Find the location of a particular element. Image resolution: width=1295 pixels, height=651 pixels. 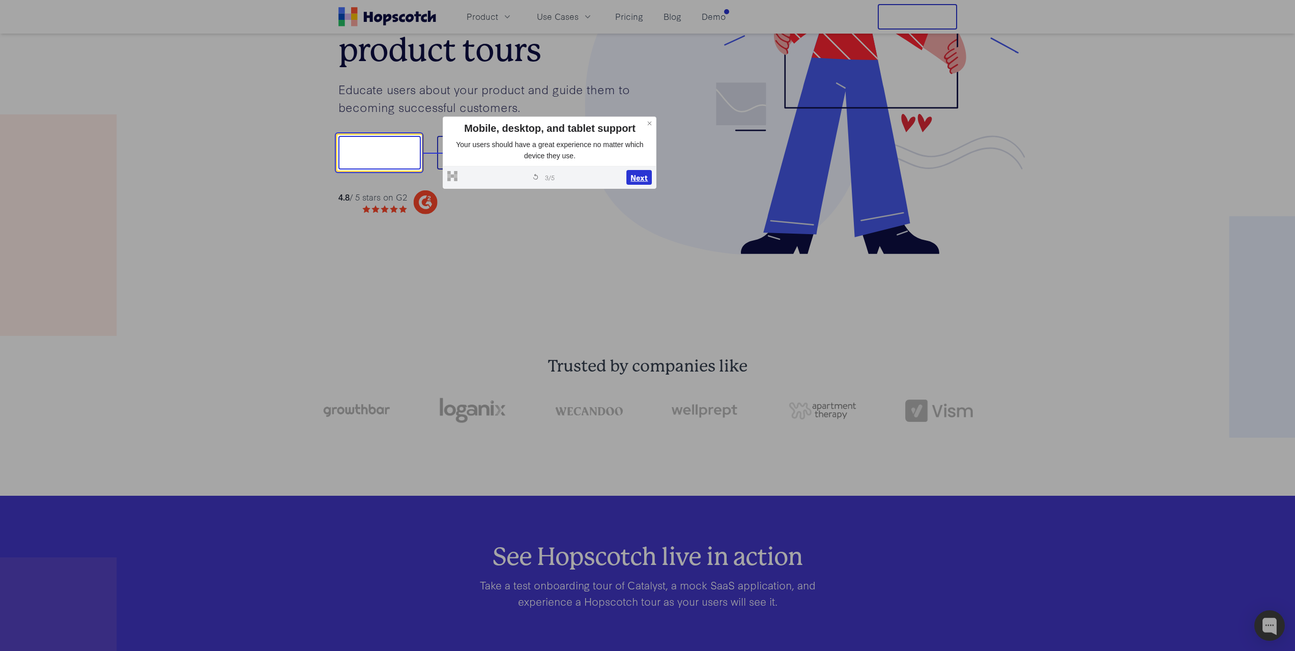

button: Book a demo is located at coordinates (486, 153).